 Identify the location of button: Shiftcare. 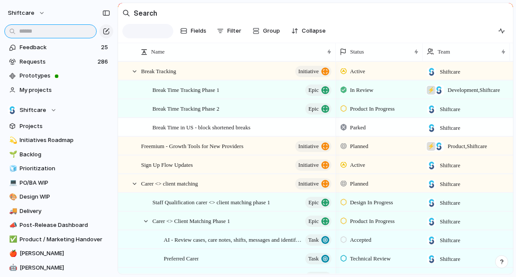
(59, 110).